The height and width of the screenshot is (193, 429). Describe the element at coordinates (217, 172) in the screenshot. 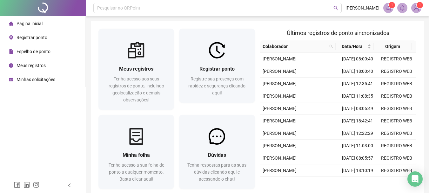

I see `span: Tenha respostas para as suas dúvidas clicando aqui e acessando o chat!` at that location.